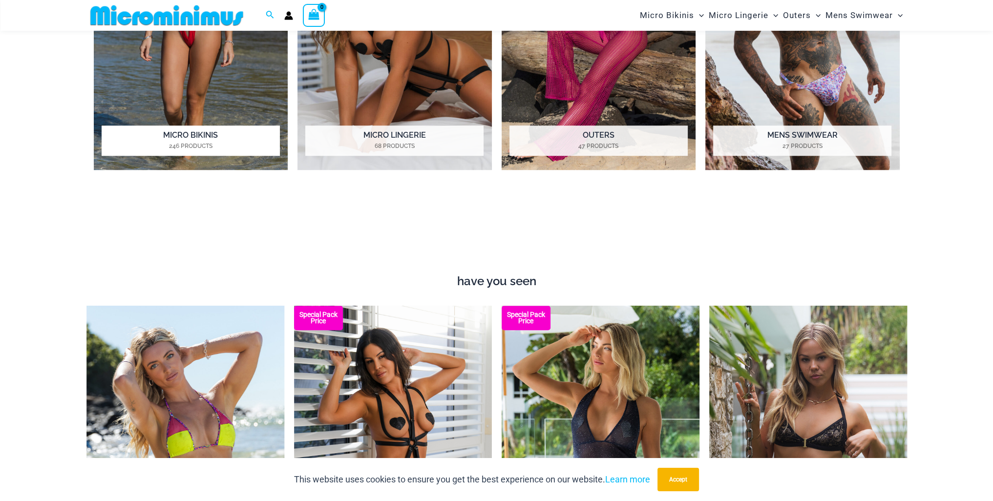 The width and height of the screenshot is (993, 501). What do you see at coordinates (191, 141) in the screenshot?
I see `h2: Micro Bikinis` at bounding box center [191, 141].